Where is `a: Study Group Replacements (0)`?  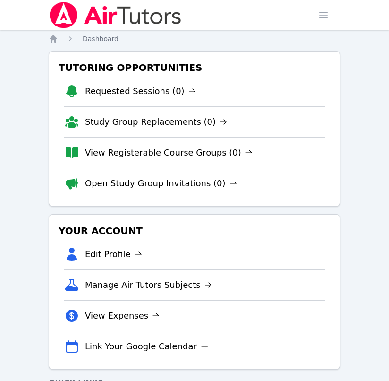
a: Study Group Replacements (0) is located at coordinates (156, 122).